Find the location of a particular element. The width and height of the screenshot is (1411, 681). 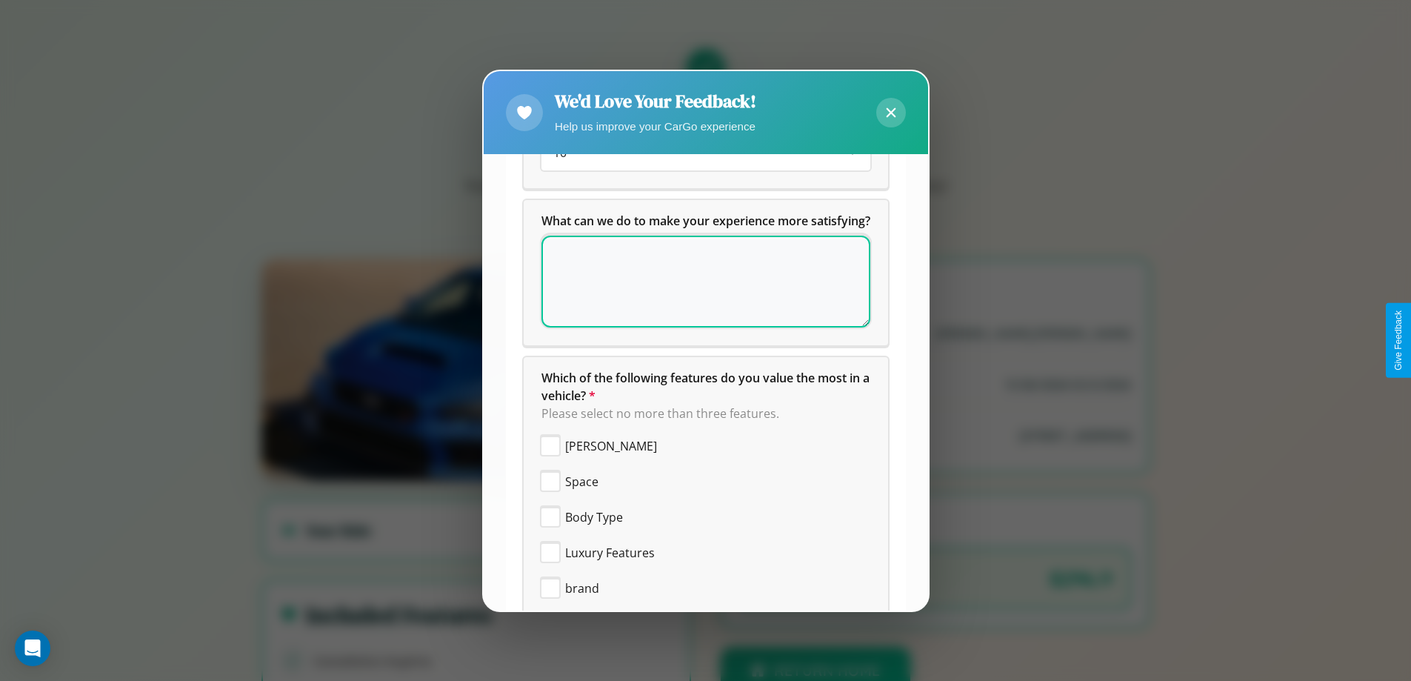

span: Space is located at coordinates (582, 482).